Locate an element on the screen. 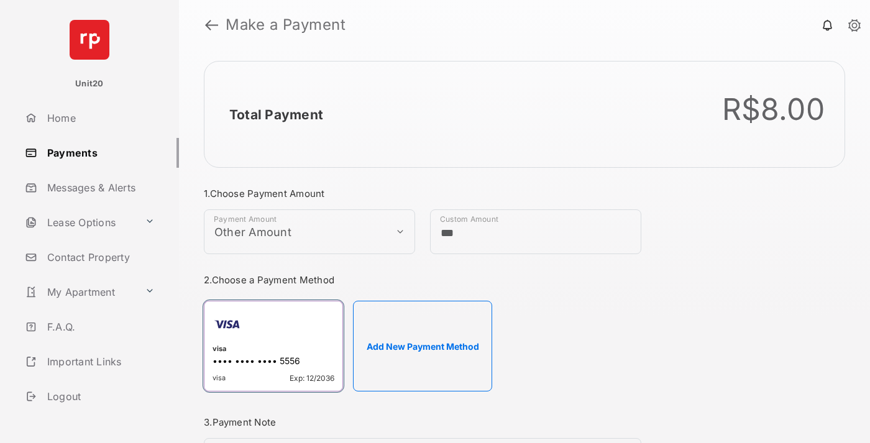  a: Messages & Alerts is located at coordinates (99, 188).